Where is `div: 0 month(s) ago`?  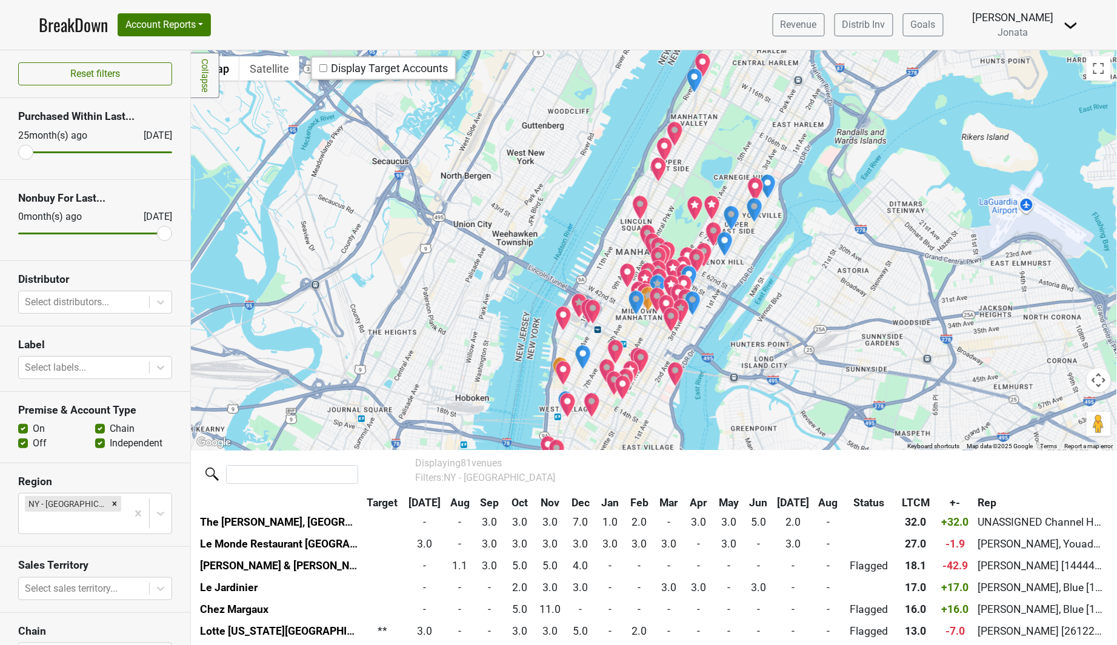
div: 0 month(s) ago is located at coordinates (66, 217).